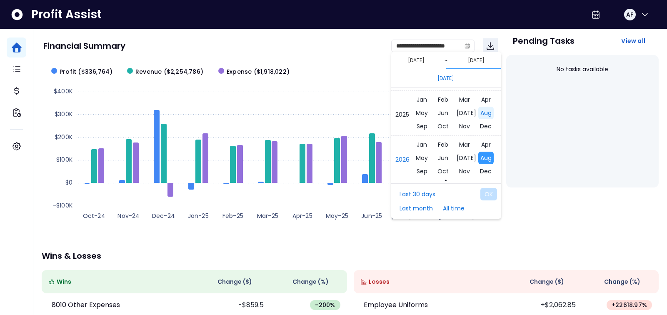  I want to click on text: Dec-24, so click(163, 216).